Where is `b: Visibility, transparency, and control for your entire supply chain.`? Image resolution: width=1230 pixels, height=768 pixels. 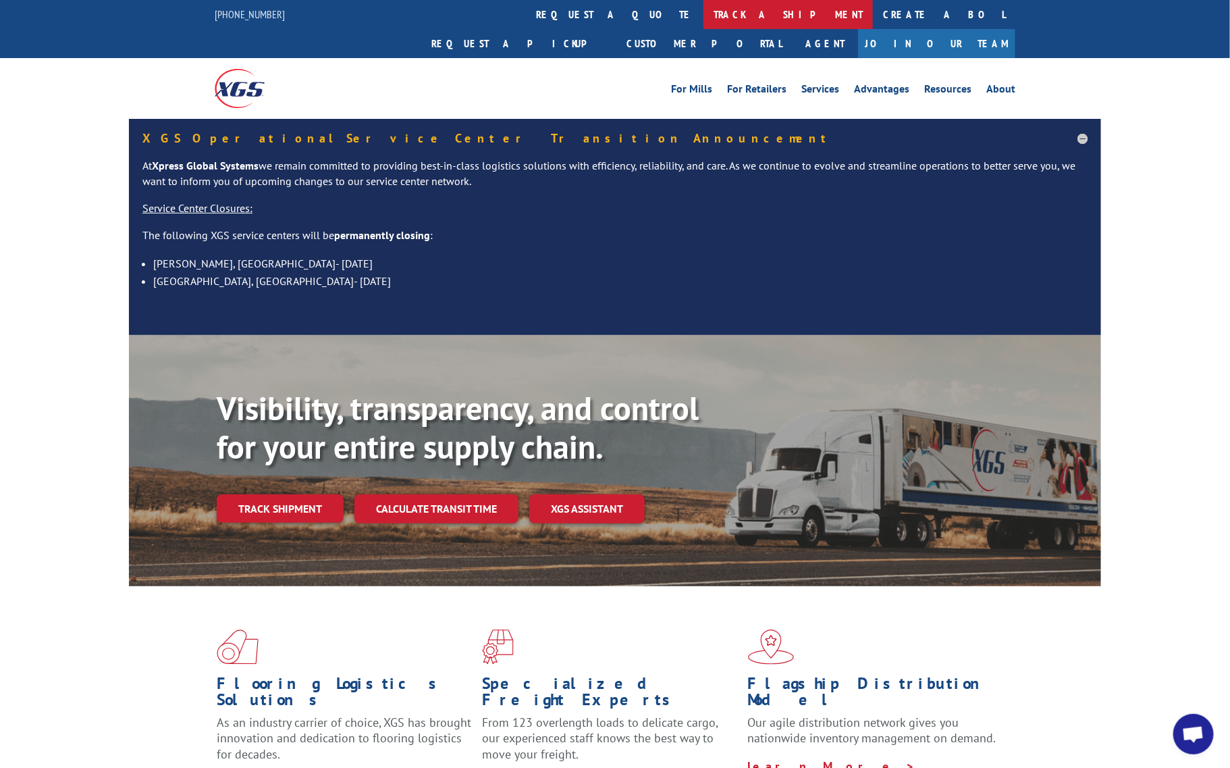
b: Visibility, transparency, and control for your entire supply chain. is located at coordinates (458, 427).